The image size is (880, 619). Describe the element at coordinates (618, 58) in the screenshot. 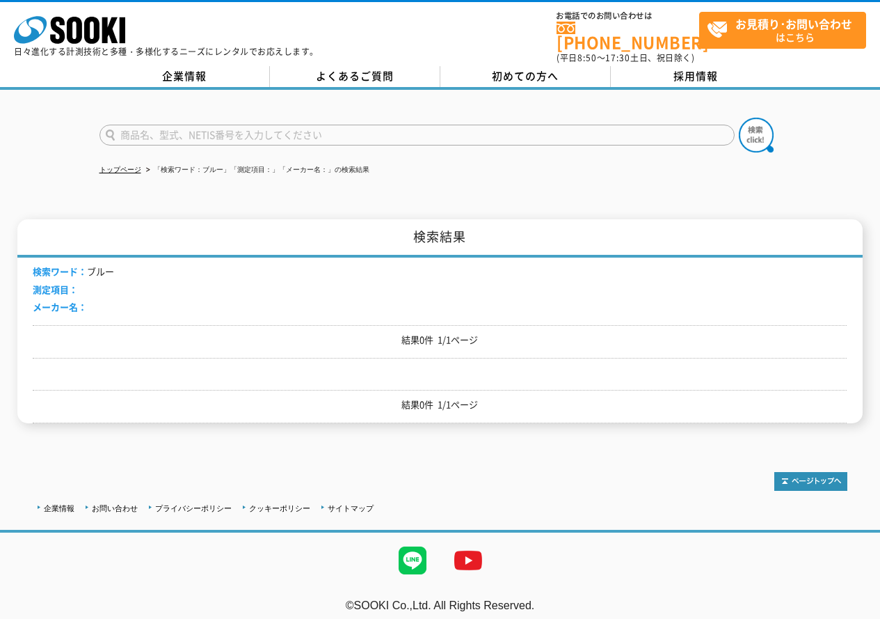

I see `span: 17:30` at that location.